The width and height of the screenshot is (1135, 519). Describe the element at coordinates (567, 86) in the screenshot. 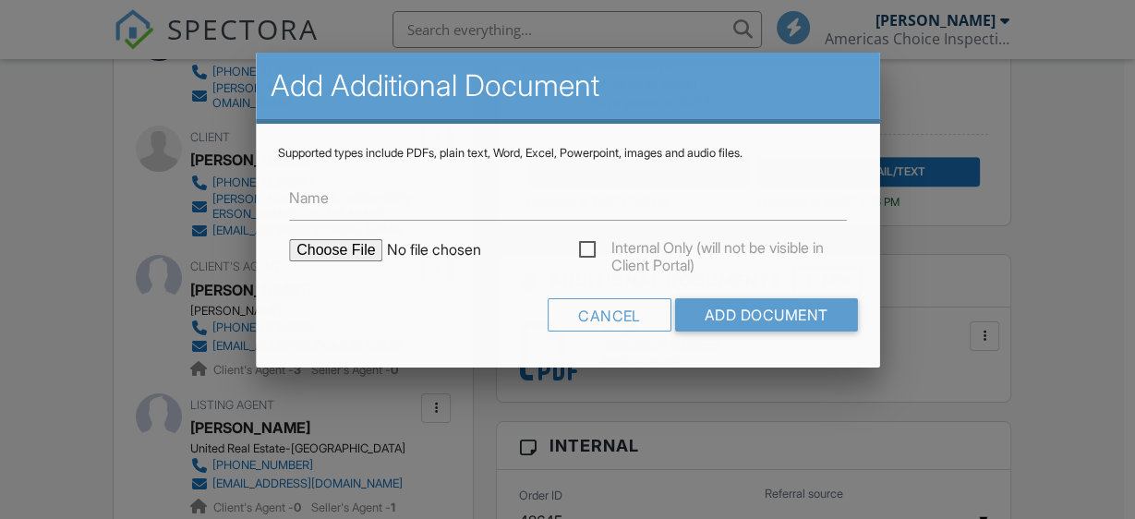

I see `h2: Add Additional Document` at that location.